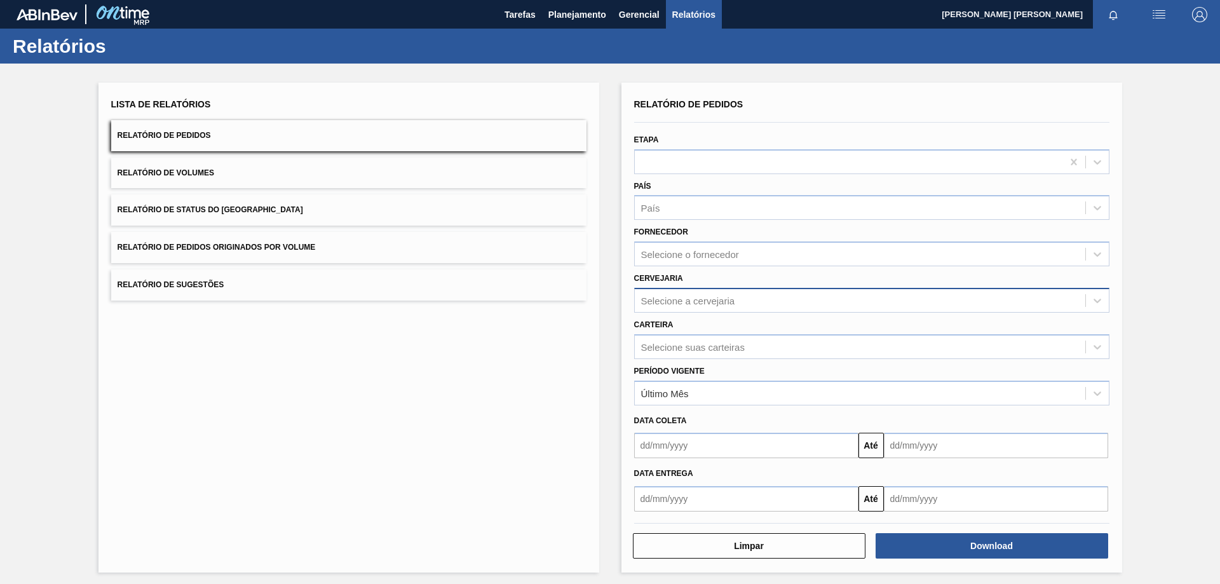 This screenshot has width=1220, height=584. Describe the element at coordinates (651, 208) in the screenshot. I see `div: País` at that location.